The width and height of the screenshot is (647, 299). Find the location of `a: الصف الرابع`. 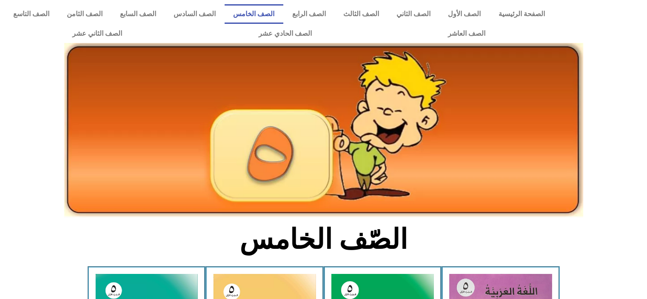

a: الصف الرابع is located at coordinates (309, 14).